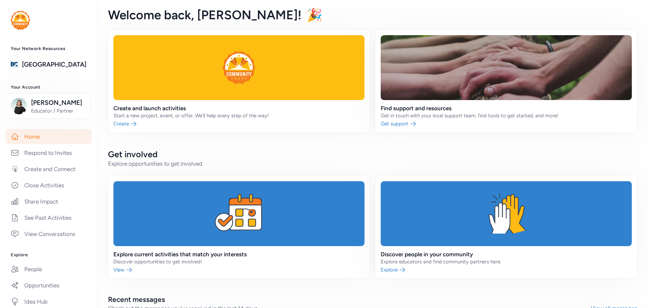 The image size is (648, 308). What do you see at coordinates (49, 285) in the screenshot?
I see `a: Opportunities` at bounding box center [49, 285].